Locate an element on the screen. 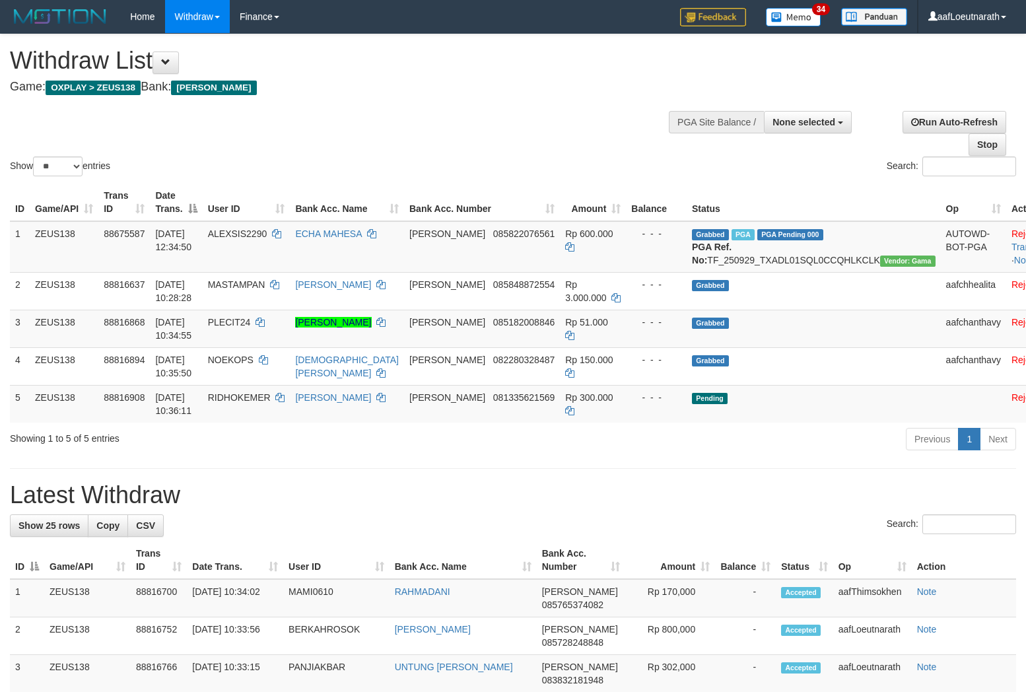 Image resolution: width=1026 pixels, height=692 pixels. span: Copy 085182008846 to clipboard is located at coordinates (523, 322).